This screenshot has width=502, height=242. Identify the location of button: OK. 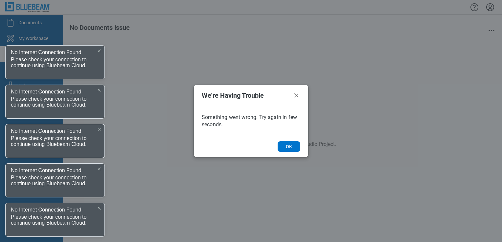
(289, 147).